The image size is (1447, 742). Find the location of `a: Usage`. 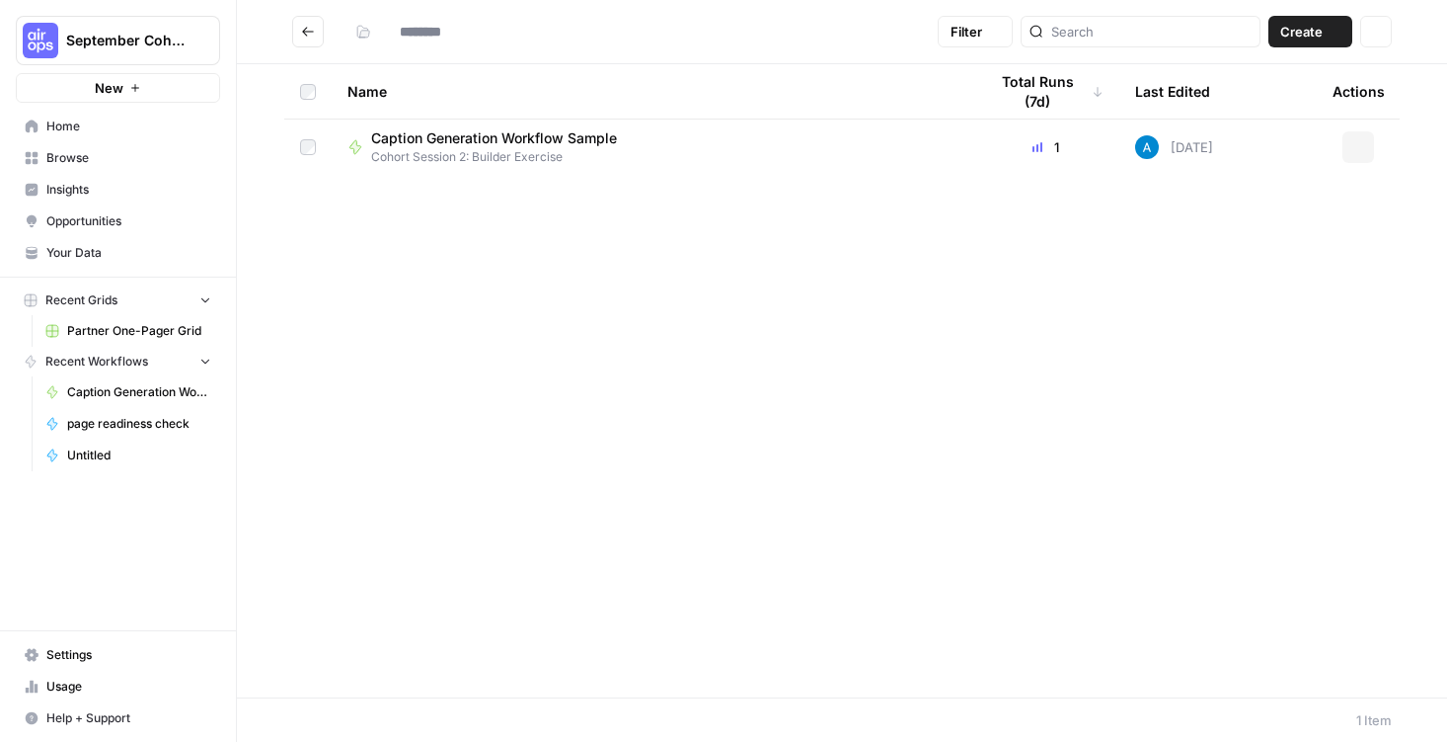

a: Usage is located at coordinates (117, 686).